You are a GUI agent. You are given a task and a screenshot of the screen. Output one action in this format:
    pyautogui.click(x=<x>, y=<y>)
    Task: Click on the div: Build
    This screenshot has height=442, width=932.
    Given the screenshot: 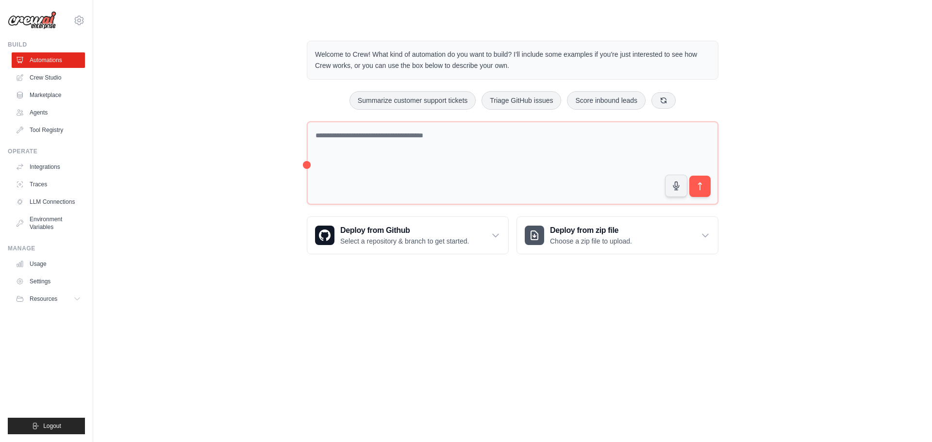 What is the action you would take?
    pyautogui.click(x=46, y=45)
    